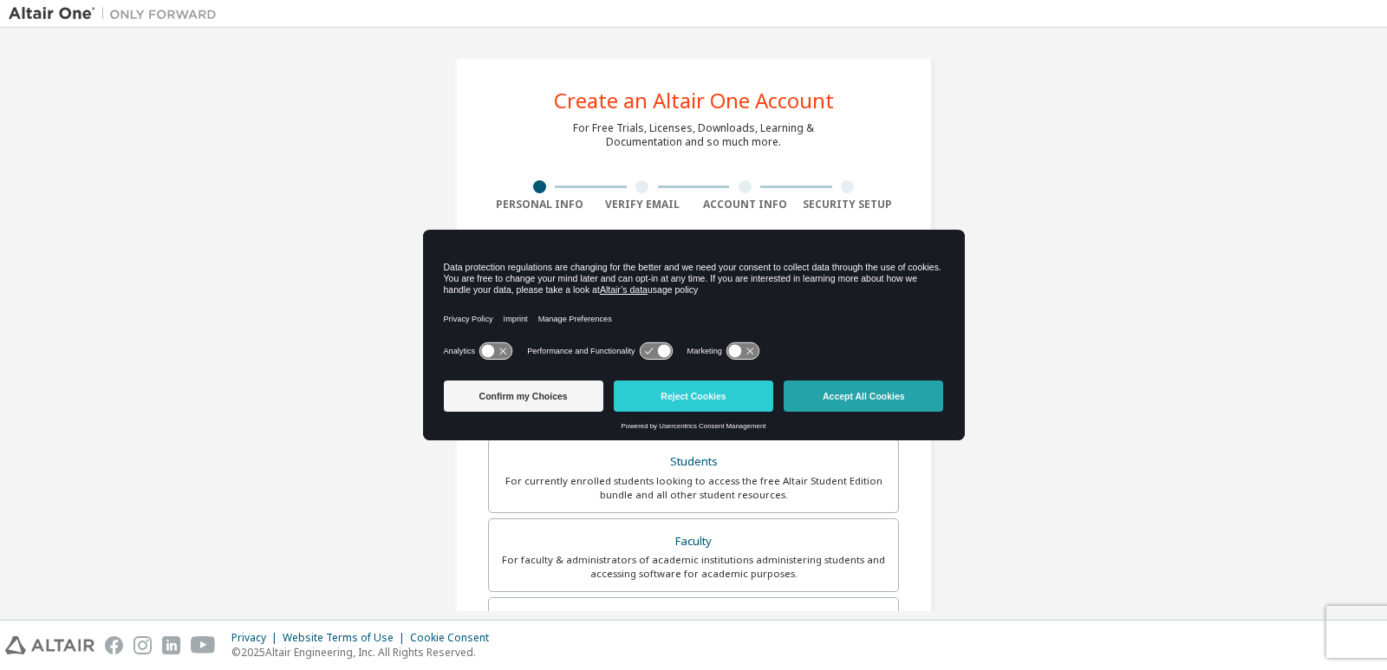  I want to click on div: Website Terms of Use, so click(346, 638).